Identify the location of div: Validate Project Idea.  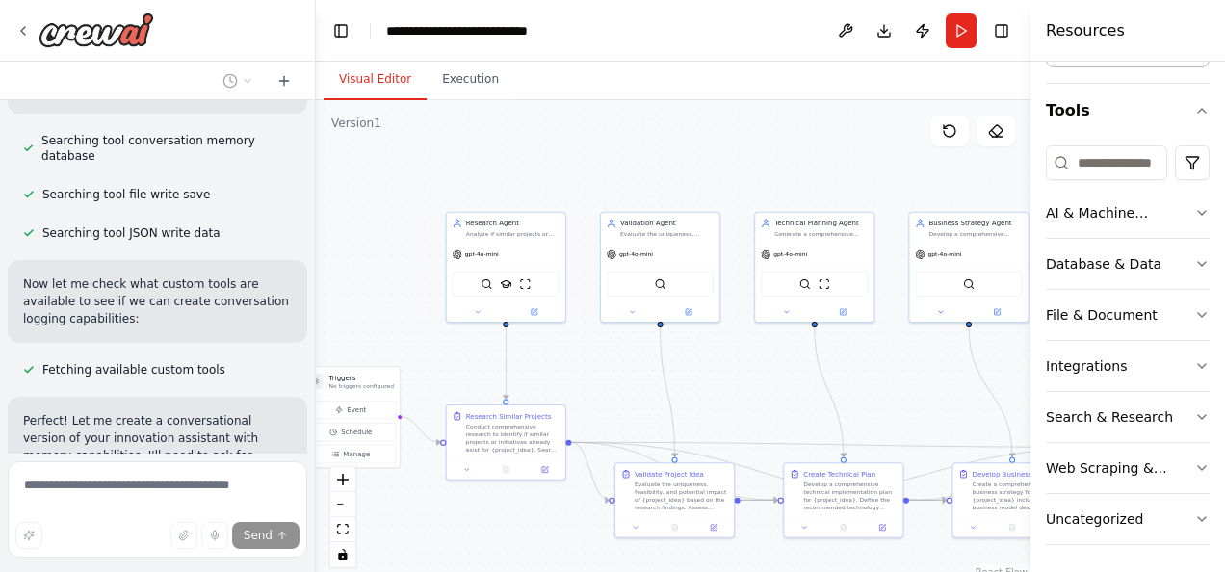
(669, 474).